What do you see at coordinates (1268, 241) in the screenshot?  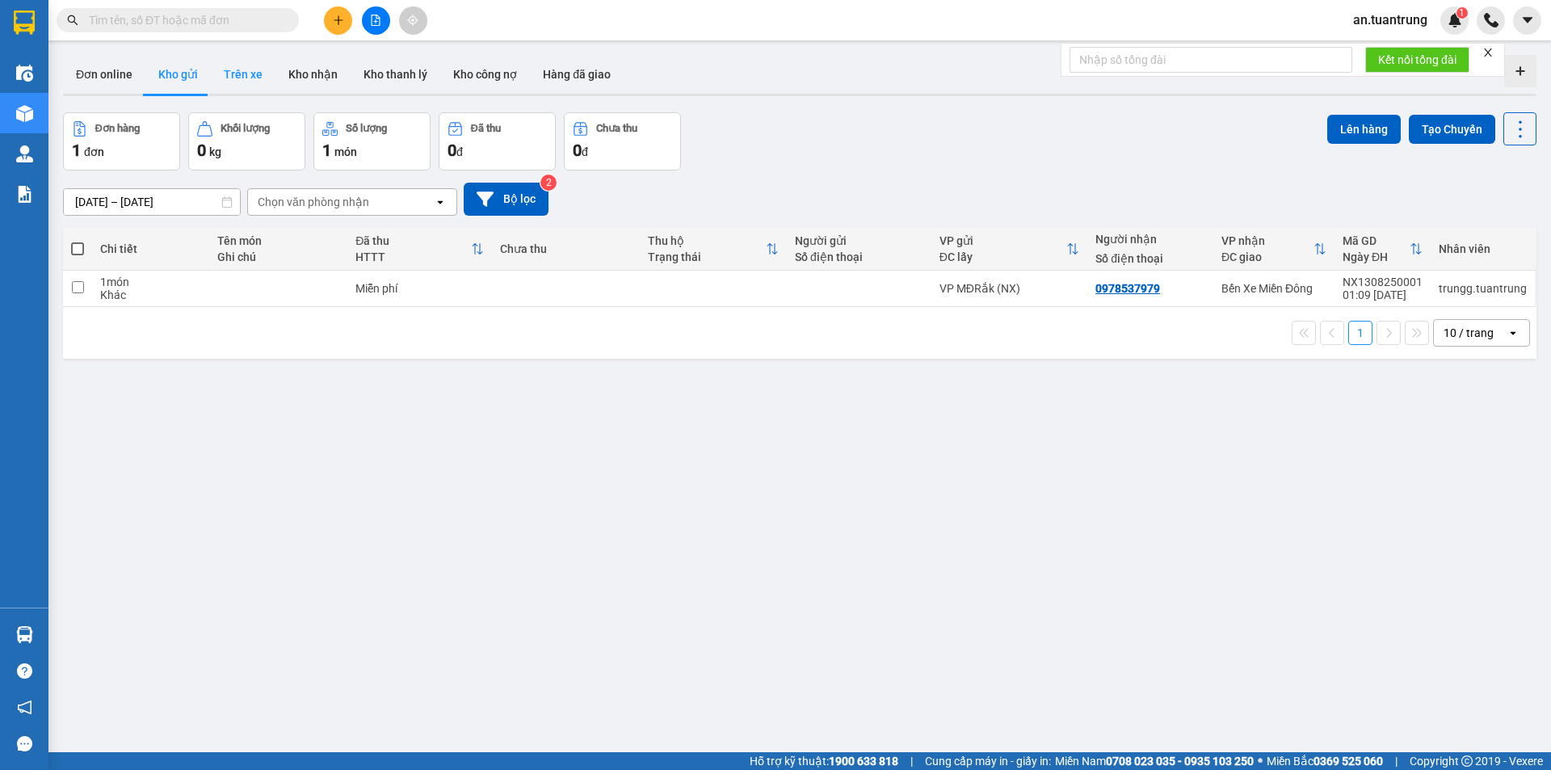 I see `div: VP nhận` at bounding box center [1268, 241].